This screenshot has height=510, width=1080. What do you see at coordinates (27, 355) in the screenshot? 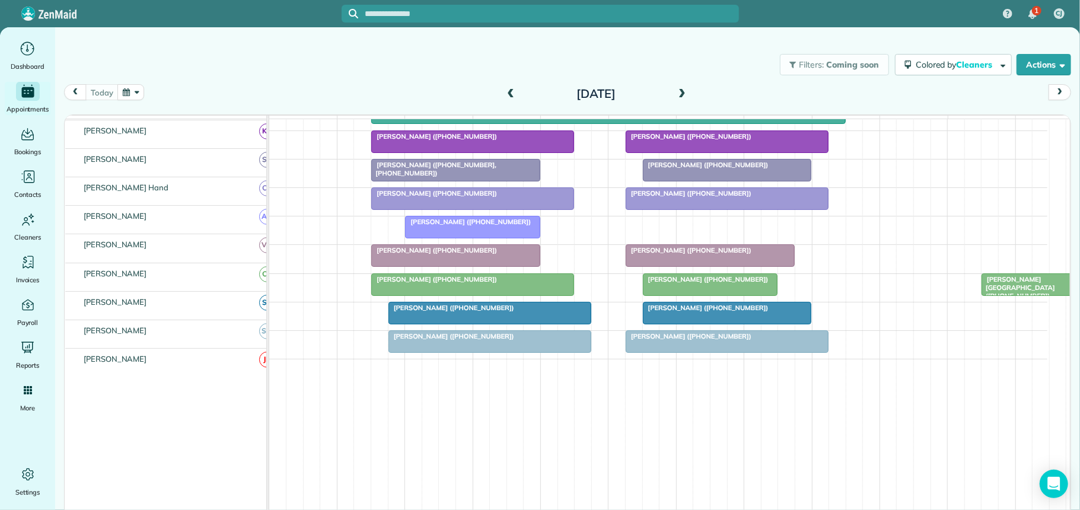
I see `a: Reports` at bounding box center [27, 355].